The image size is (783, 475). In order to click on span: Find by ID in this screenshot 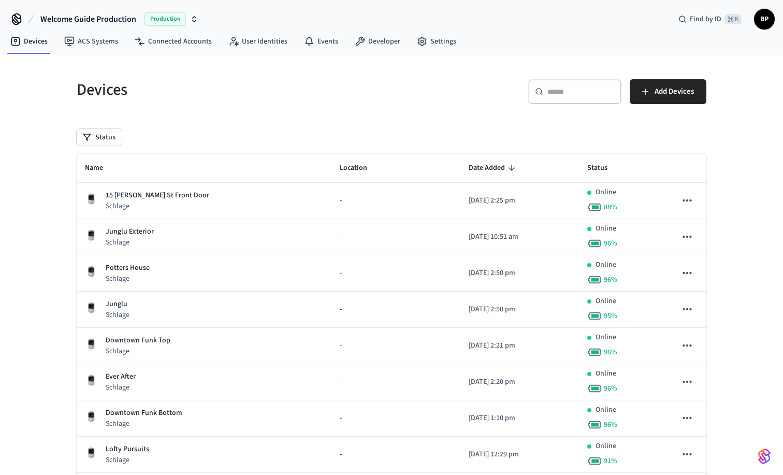, I will do `click(705, 19)`.